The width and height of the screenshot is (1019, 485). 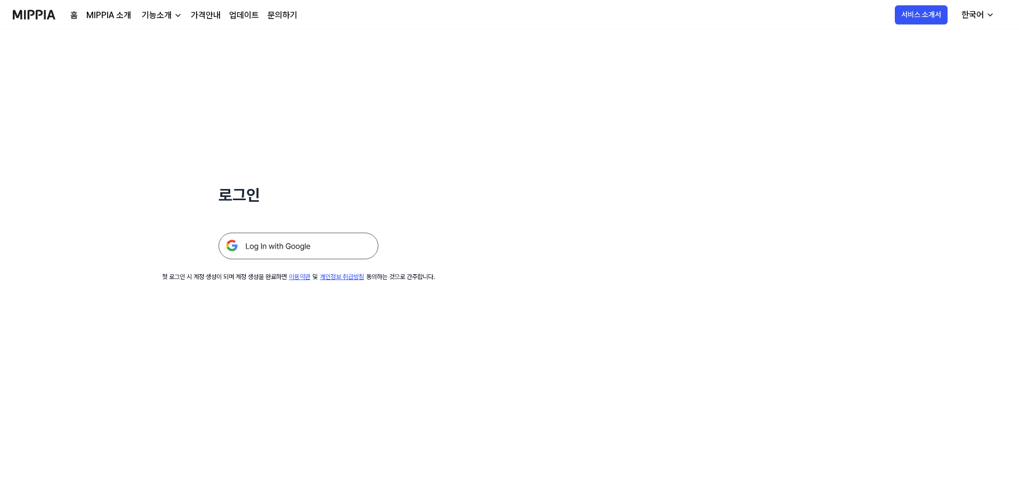 What do you see at coordinates (921, 15) in the screenshot?
I see `button: 서비스 소개서` at bounding box center [921, 15].